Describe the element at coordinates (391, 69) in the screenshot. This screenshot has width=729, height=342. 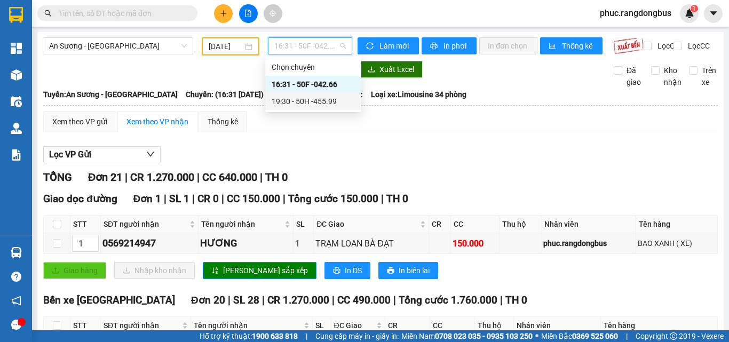
I see `button: downloadXuất Excel` at that location.